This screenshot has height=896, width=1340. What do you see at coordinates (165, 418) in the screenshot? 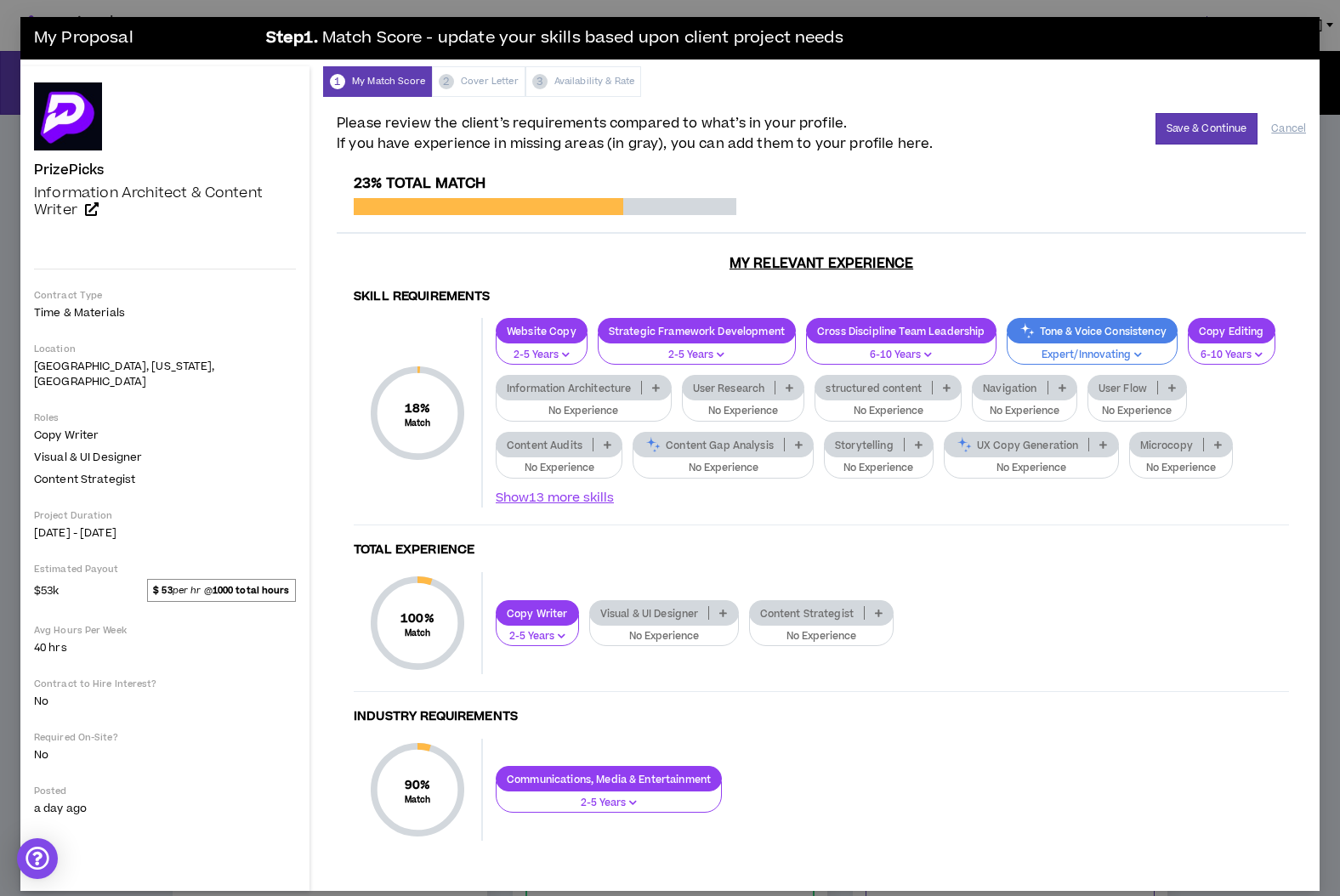
I see `p: Roles` at bounding box center [165, 418].